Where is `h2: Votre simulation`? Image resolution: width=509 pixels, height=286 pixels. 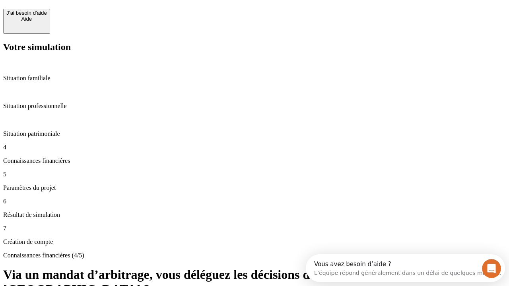 h2: Votre simulation is located at coordinates (254, 47).